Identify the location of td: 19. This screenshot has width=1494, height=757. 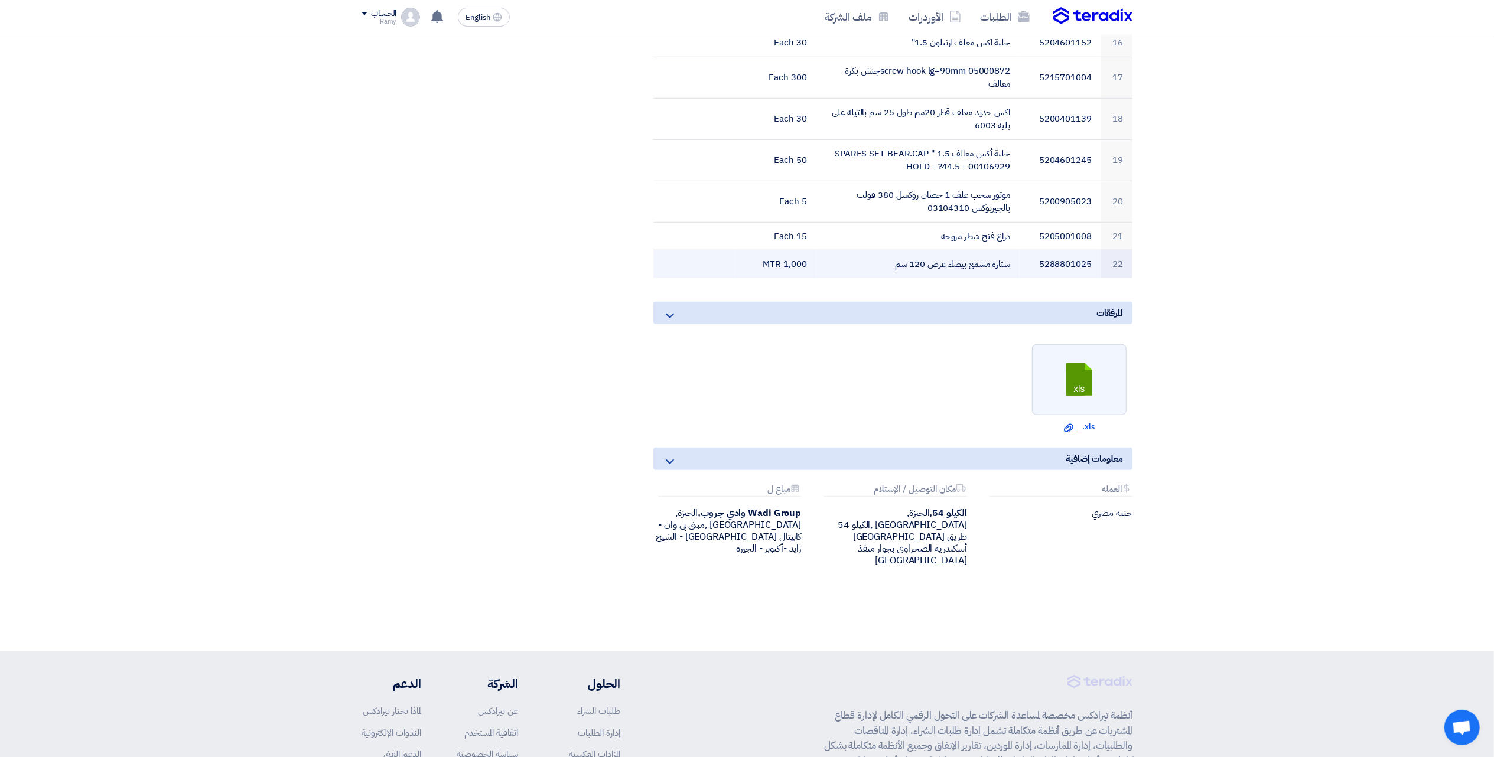
(1116, 160).